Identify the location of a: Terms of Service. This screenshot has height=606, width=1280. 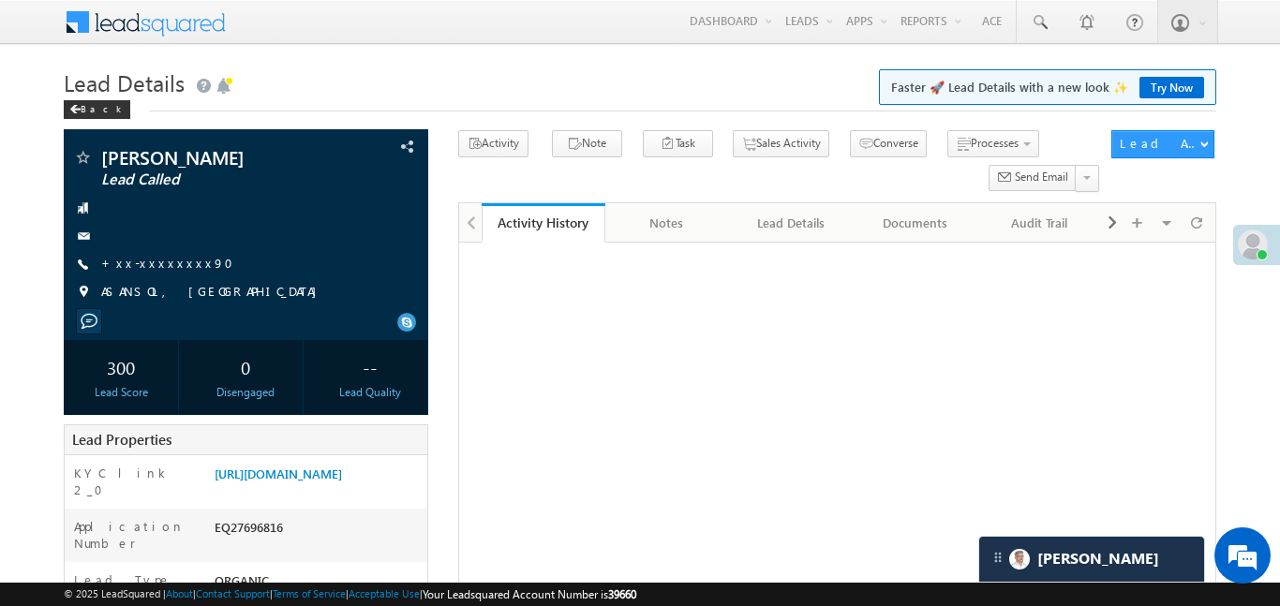
(309, 593).